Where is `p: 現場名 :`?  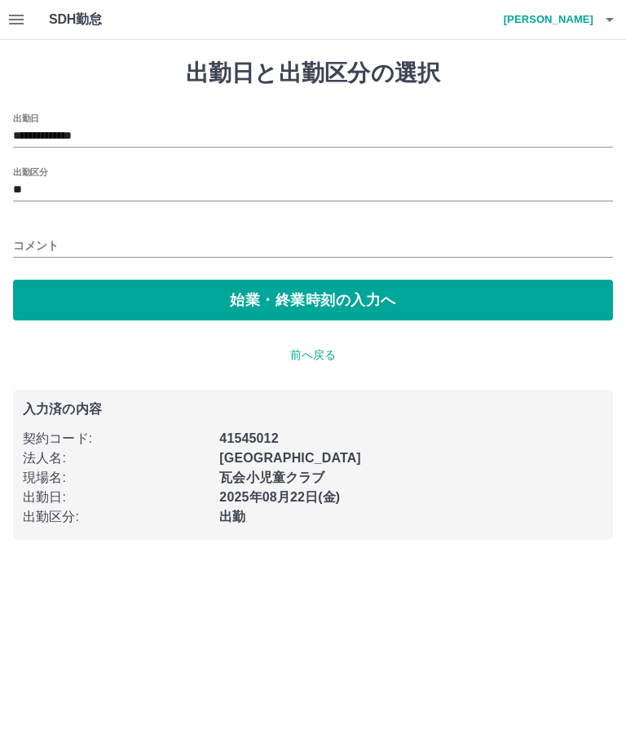
p: 現場名 : is located at coordinates (116, 478).